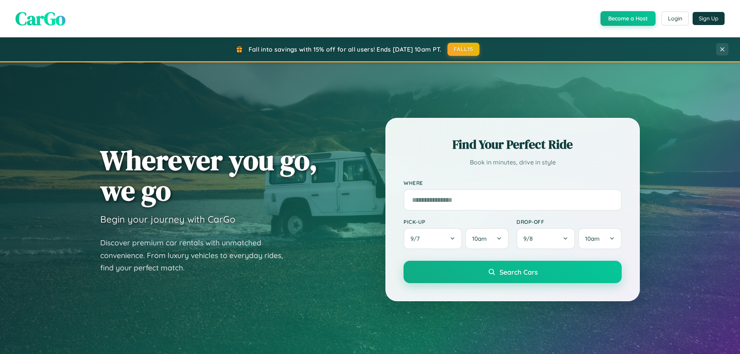 Image resolution: width=740 pixels, height=354 pixels. I want to click on span: CarGo, so click(40, 18).